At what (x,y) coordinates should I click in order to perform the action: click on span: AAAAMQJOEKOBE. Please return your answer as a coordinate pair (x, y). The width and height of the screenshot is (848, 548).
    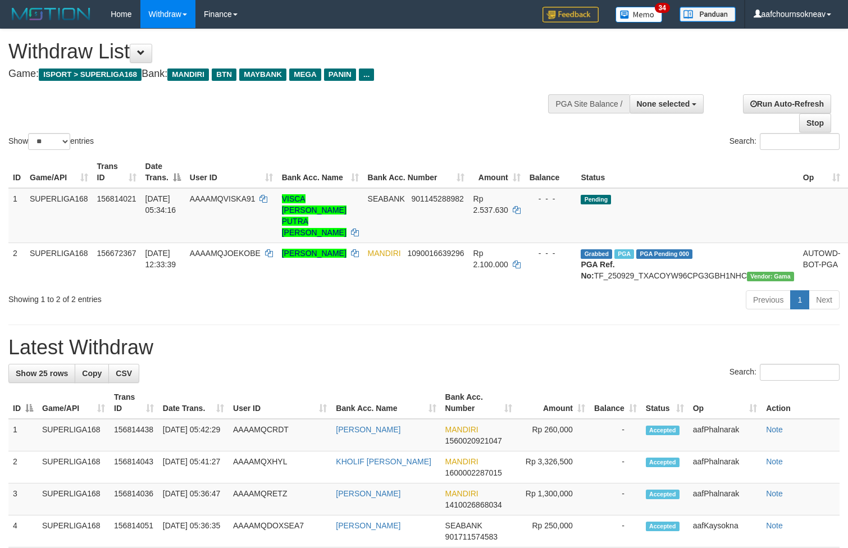
    Looking at the image, I should click on (225, 253).